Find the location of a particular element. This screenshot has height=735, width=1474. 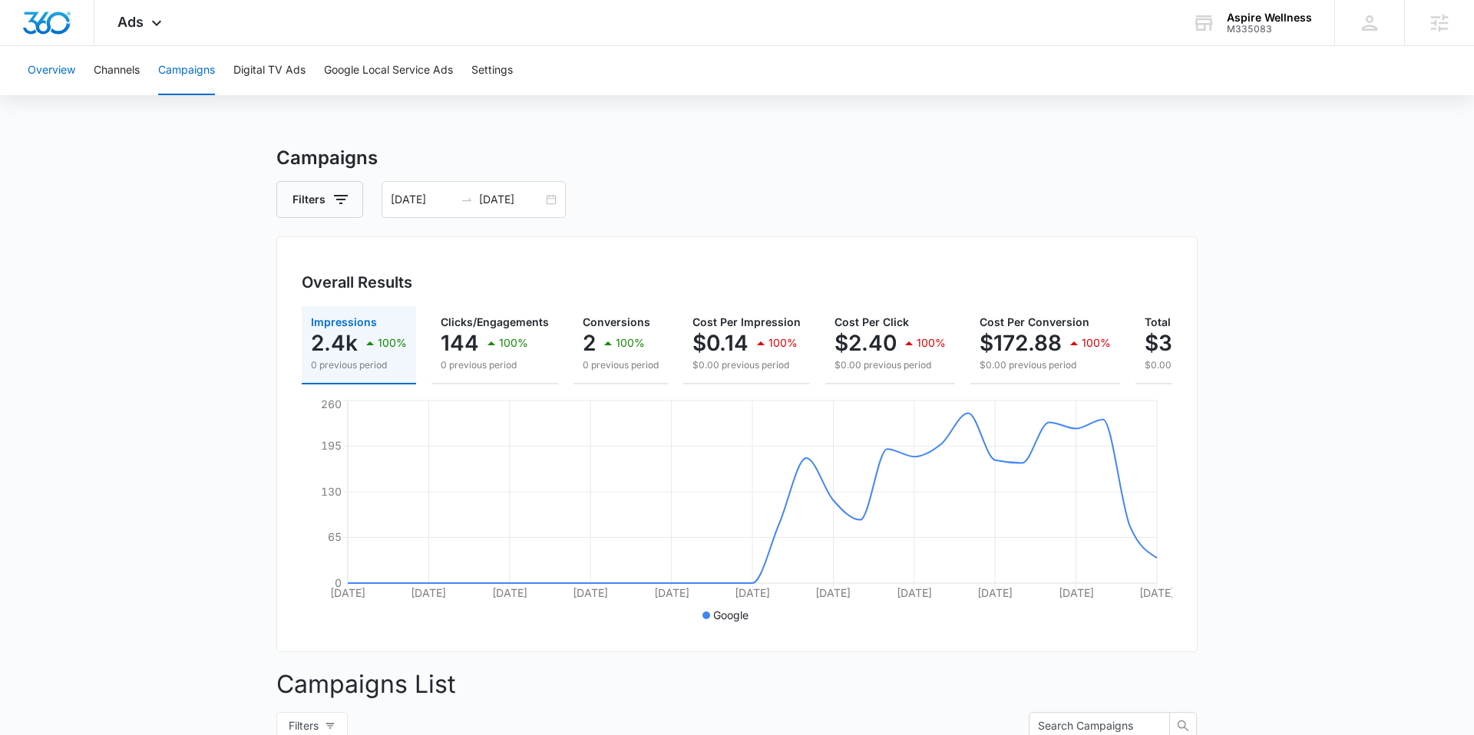

tspan: 195 is located at coordinates (331, 445).